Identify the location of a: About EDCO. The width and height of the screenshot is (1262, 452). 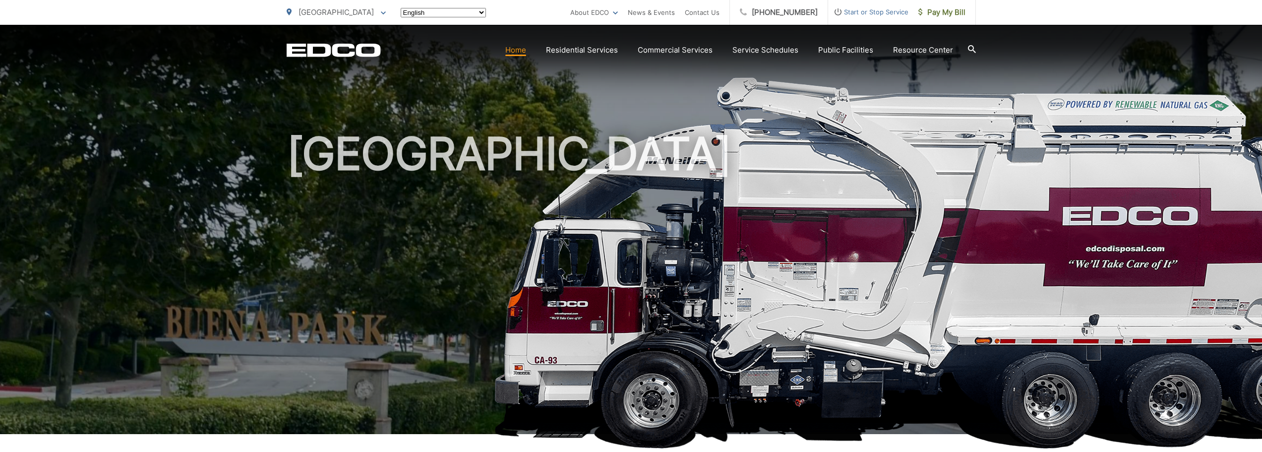
(594, 12).